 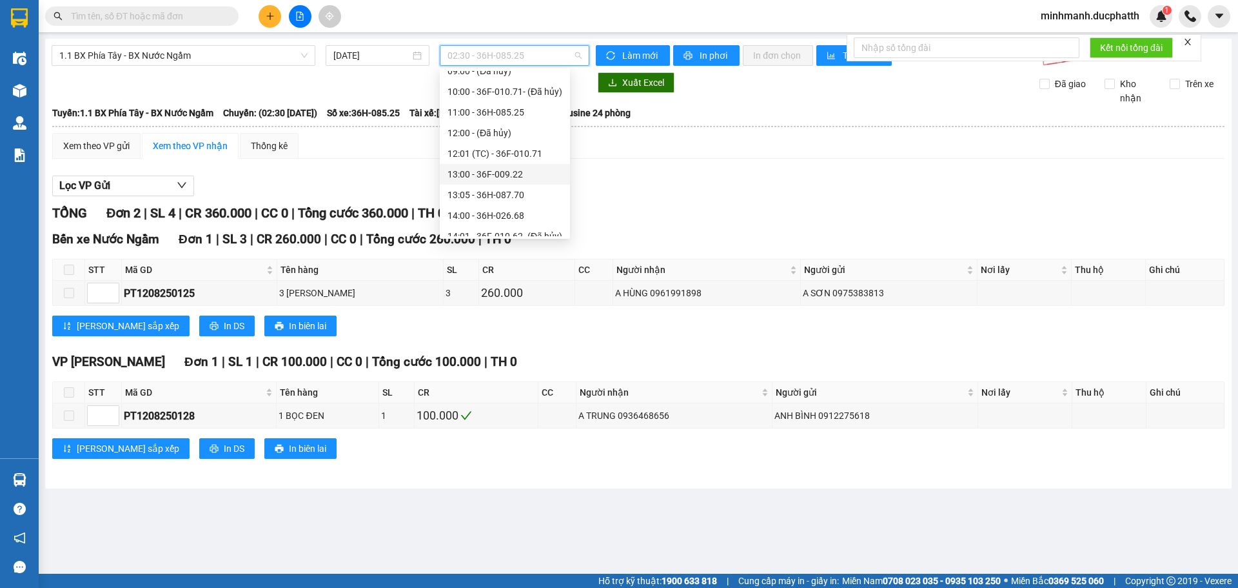 What do you see at coordinates (613, 83) in the screenshot?
I see `span: download` at bounding box center [613, 83].